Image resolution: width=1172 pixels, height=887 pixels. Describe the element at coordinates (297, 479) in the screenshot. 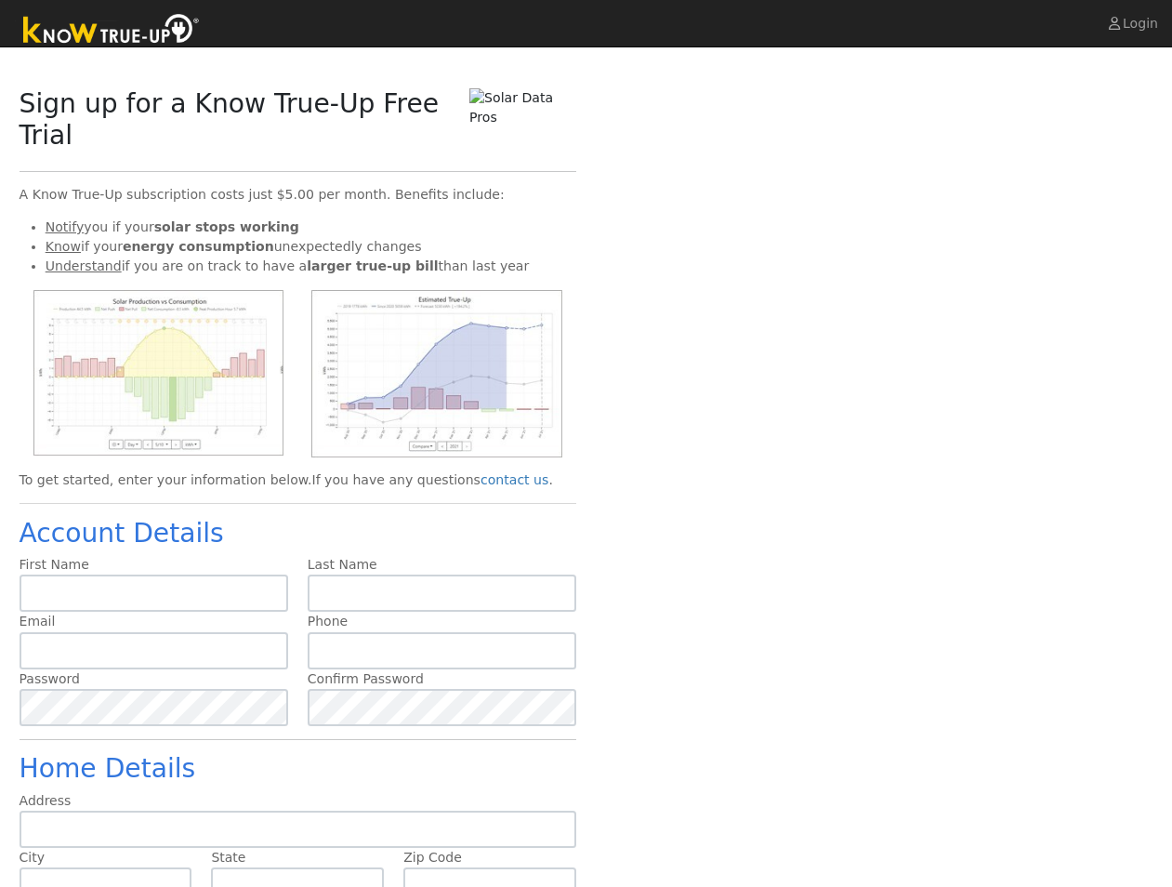

I see `div: To get started, enter your information below.` at that location.